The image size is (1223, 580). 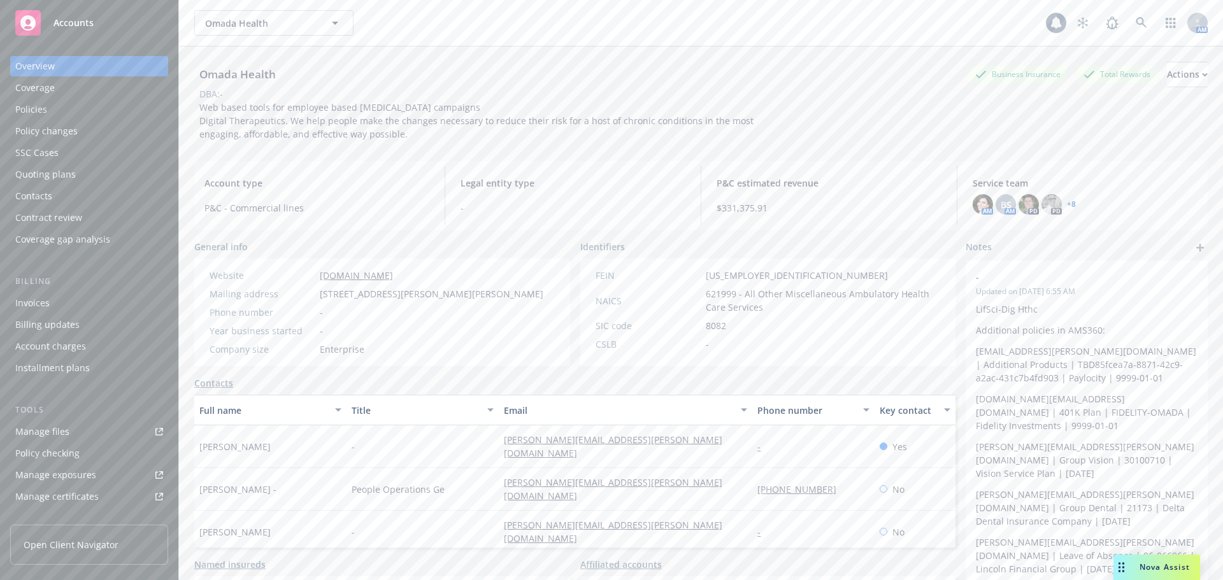 What do you see at coordinates (89, 23) in the screenshot?
I see `a: Accounts` at bounding box center [89, 23].